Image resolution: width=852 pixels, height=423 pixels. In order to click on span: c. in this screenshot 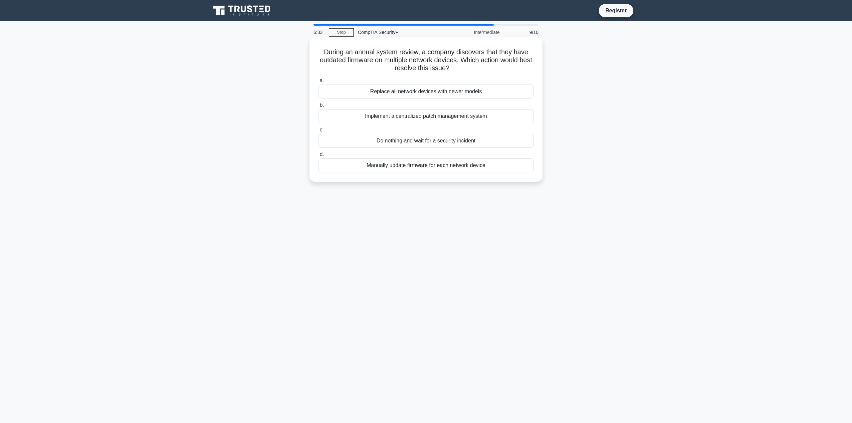, I will do `click(321, 129)`.